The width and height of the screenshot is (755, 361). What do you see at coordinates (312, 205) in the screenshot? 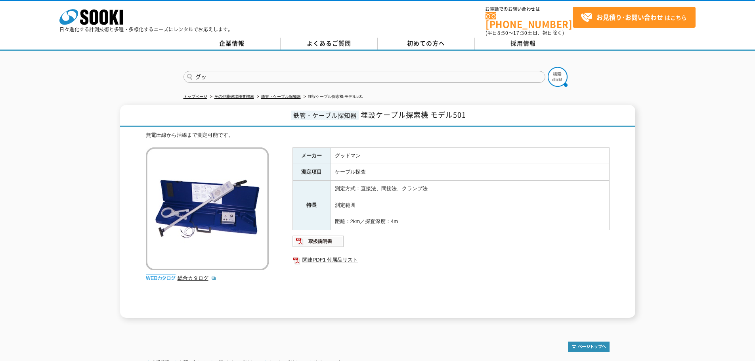
I see `th: 特長` at bounding box center [312, 205].